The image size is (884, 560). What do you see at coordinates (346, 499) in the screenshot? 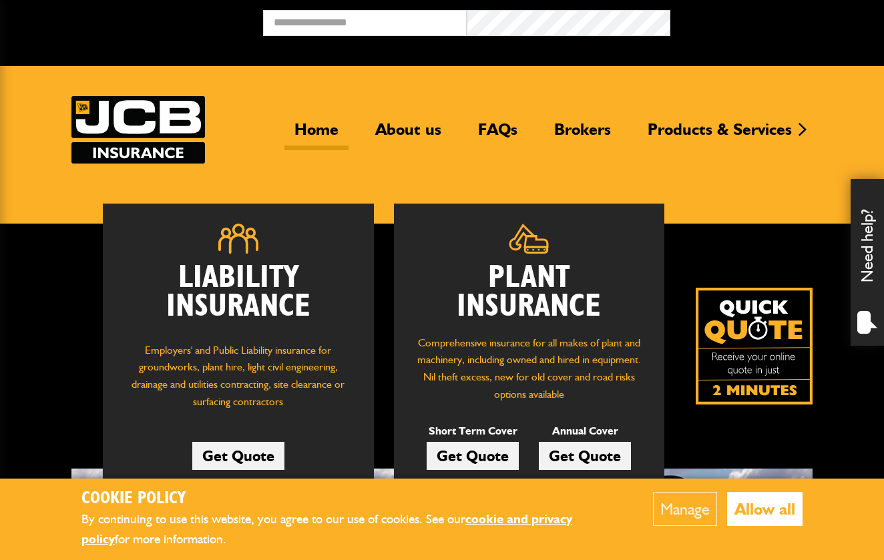
I see `h2: Cookie Policy` at bounding box center [346, 499].